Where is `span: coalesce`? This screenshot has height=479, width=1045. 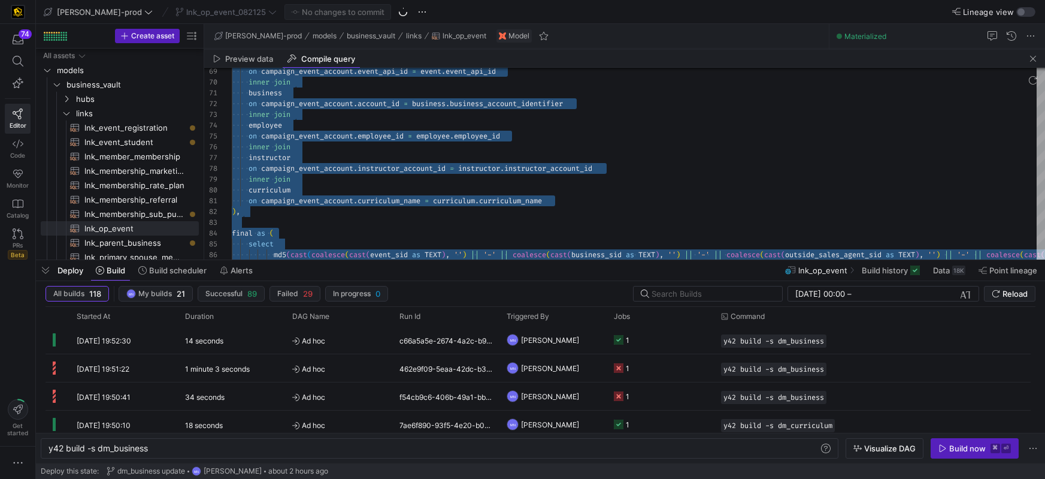 span: coalesce is located at coordinates (328, 255).